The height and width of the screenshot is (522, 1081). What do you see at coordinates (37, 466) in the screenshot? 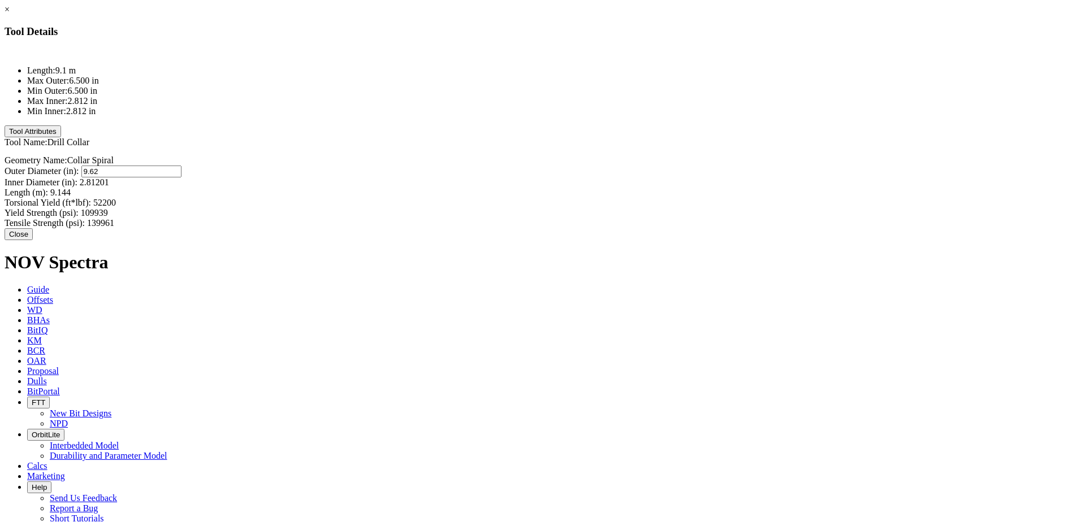
I see `span: Calcs` at bounding box center [37, 466].